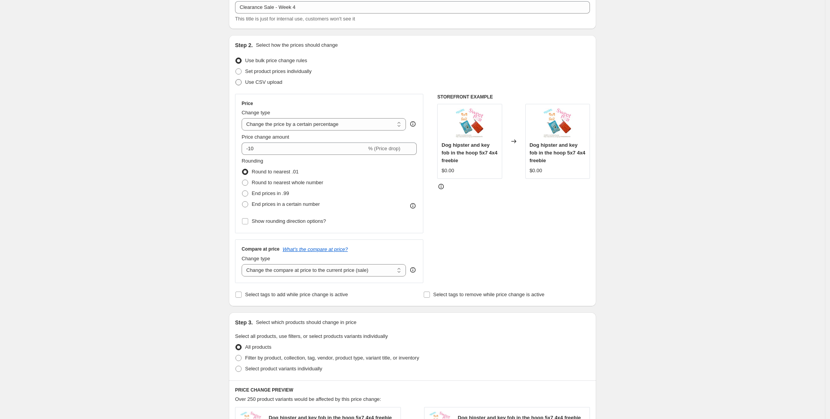 This screenshot has height=419, width=830. What do you see at coordinates (283, 369) in the screenshot?
I see `span: Select product variants individually` at bounding box center [283, 369].